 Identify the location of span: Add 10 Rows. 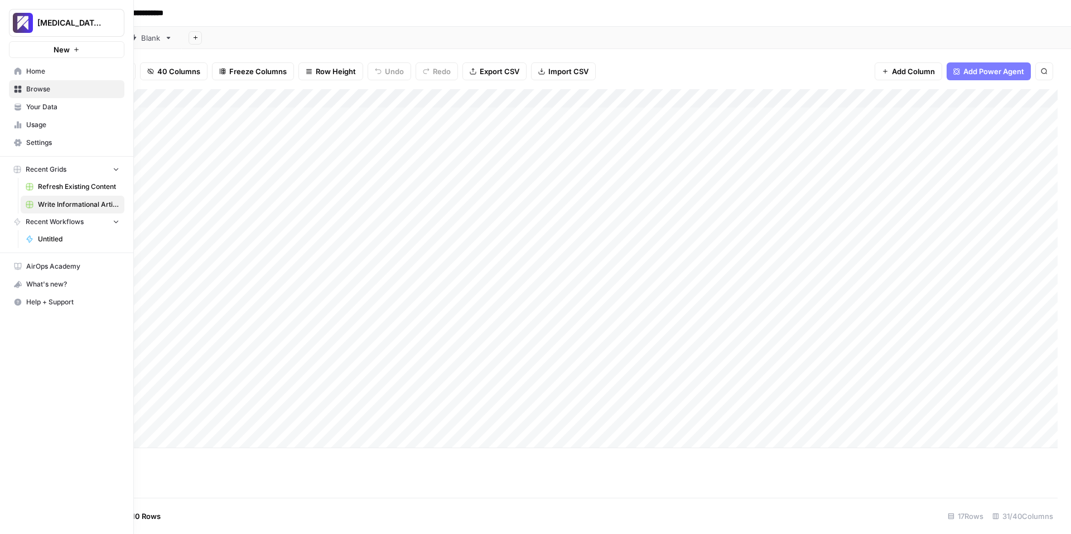
(138, 517).